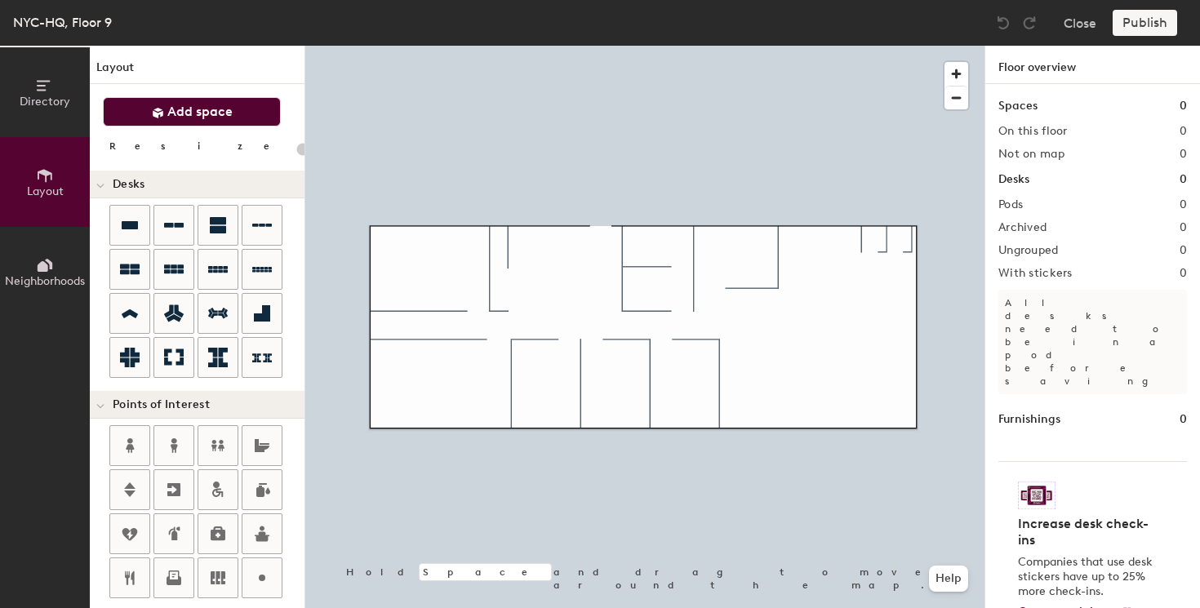 This screenshot has height=608, width=1200. I want to click on span: Neighborhoods, so click(45, 281).